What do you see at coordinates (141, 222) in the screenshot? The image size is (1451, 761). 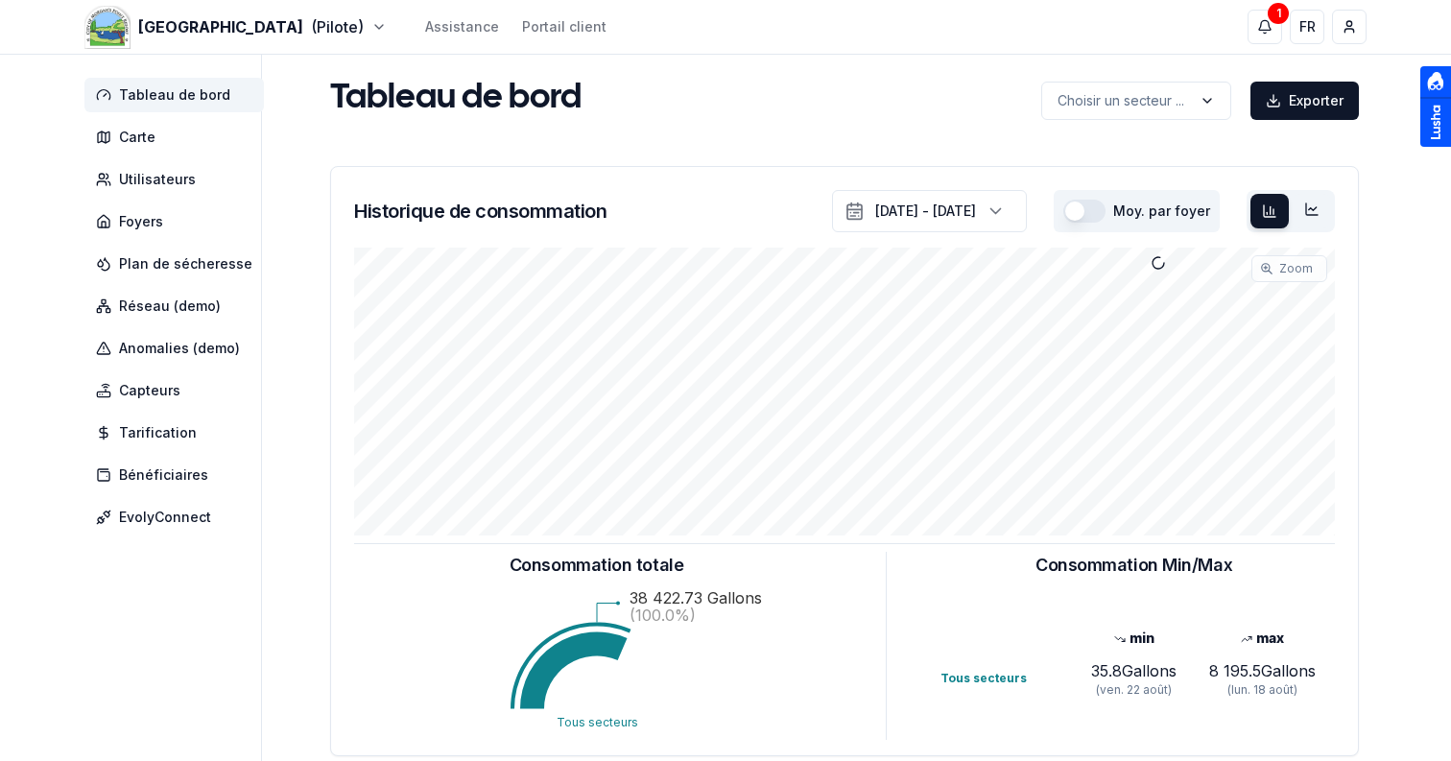 I see `span: Foyers` at bounding box center [141, 222].